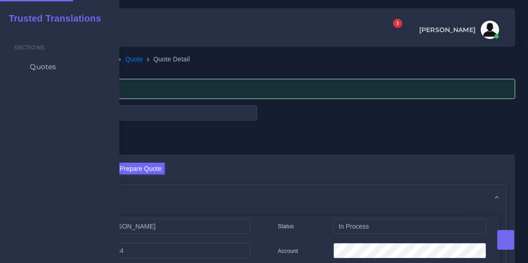  Describe the element at coordinates (285, 227) in the screenshot. I see `label: Status` at that location.